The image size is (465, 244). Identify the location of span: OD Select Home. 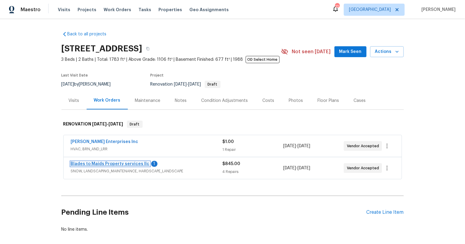
(263, 60).